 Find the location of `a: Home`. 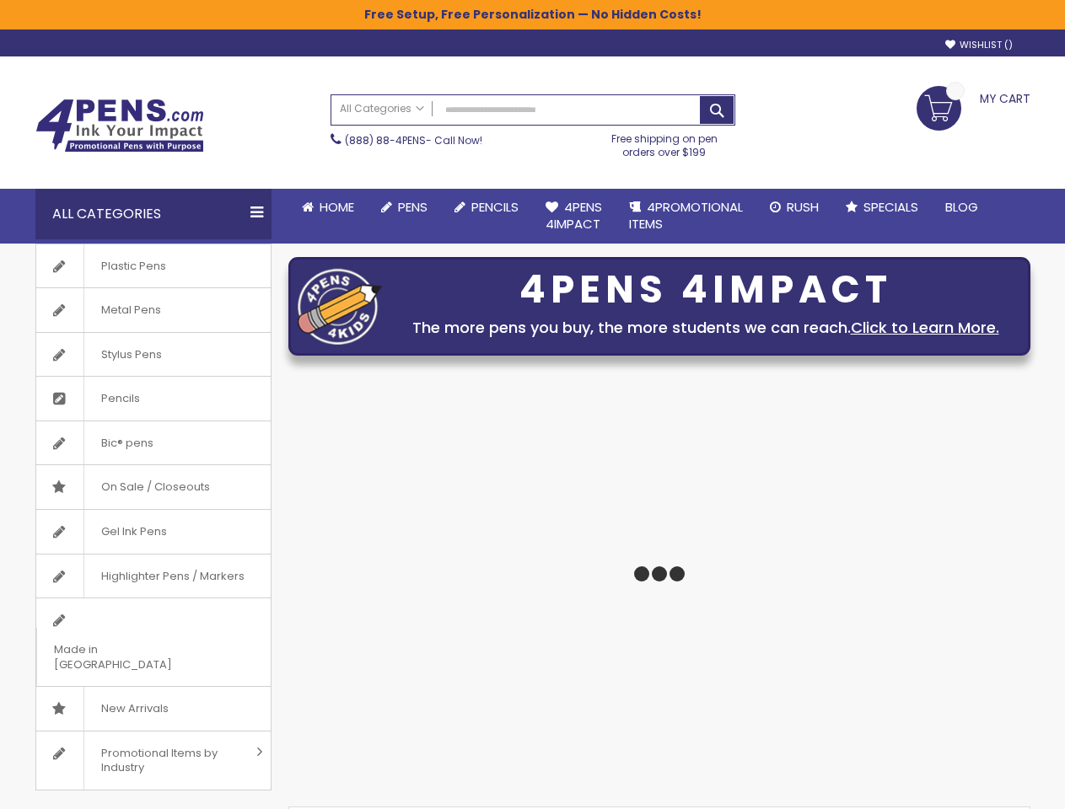

a: Home is located at coordinates (328, 207).